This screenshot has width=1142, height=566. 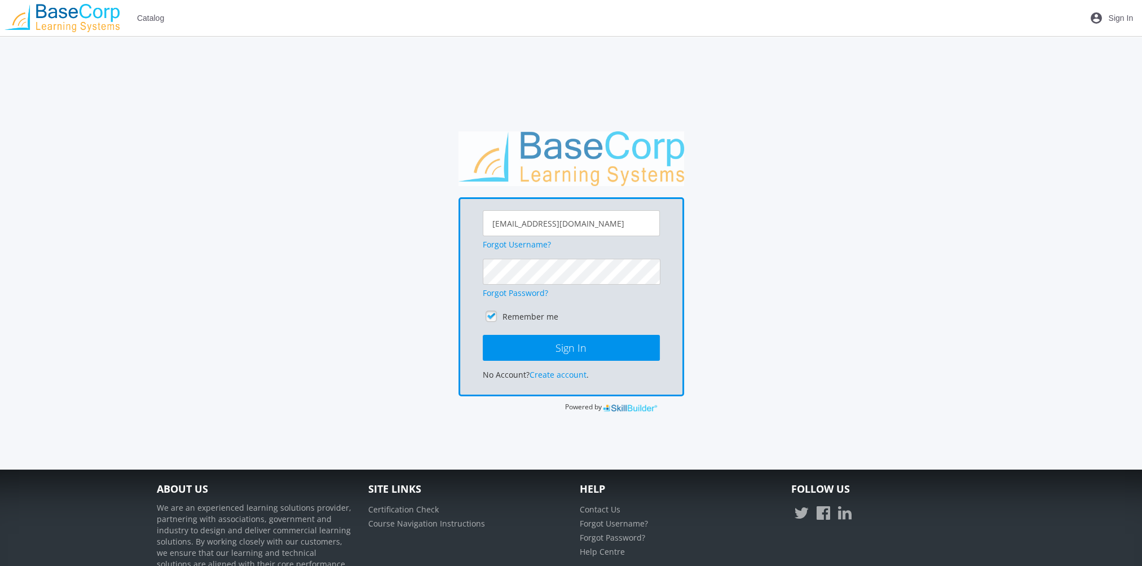 I want to click on label: Remember me, so click(x=530, y=317).